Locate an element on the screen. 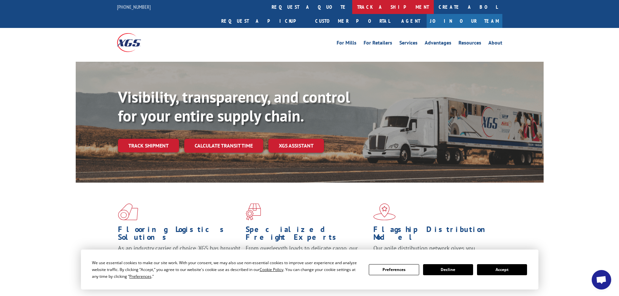  a: For Mills is located at coordinates (346, 44).